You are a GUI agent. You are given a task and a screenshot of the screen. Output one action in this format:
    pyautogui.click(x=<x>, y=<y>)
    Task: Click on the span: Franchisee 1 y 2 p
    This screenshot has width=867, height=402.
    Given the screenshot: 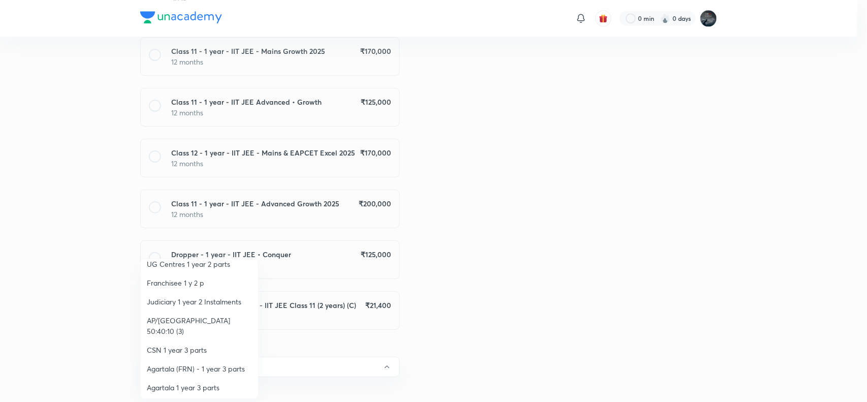 What is the action you would take?
    pyautogui.click(x=199, y=282)
    